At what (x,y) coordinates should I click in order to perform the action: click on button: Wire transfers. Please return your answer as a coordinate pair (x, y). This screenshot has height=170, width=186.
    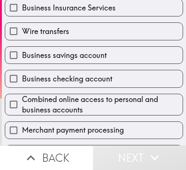
    Looking at the image, I should click on (94, 31).